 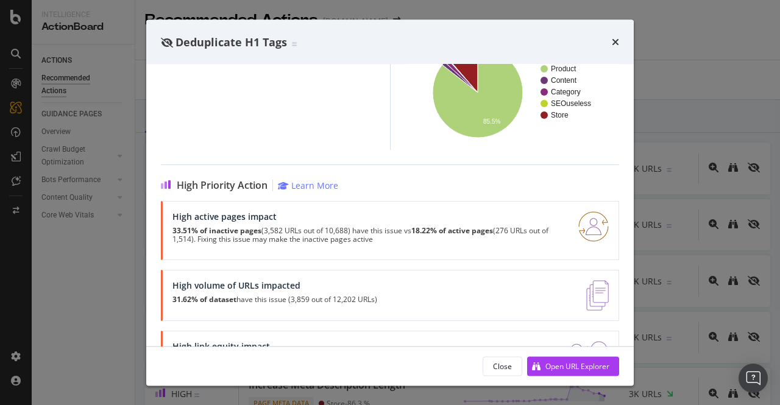 What do you see at coordinates (510, 93) in the screenshot?
I see `svg: A chart.` at bounding box center [510, 93].